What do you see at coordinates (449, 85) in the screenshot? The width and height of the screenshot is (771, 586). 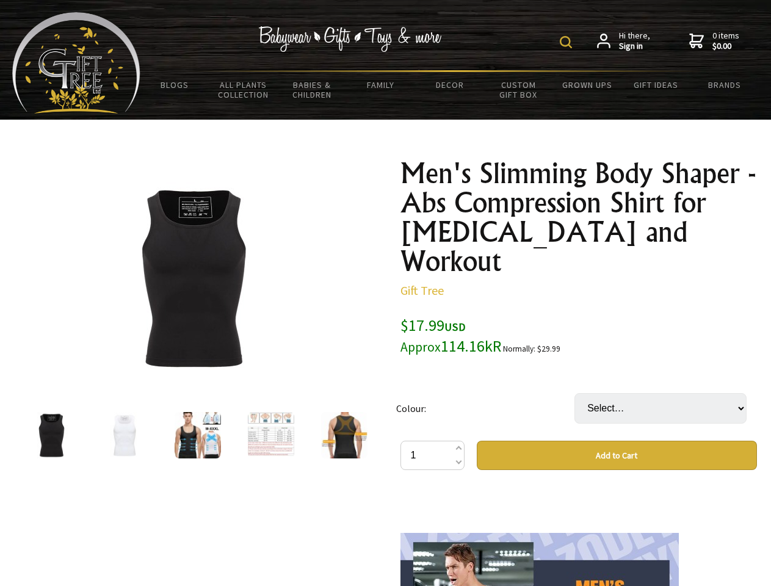 I see `a: Decor` at bounding box center [449, 85].